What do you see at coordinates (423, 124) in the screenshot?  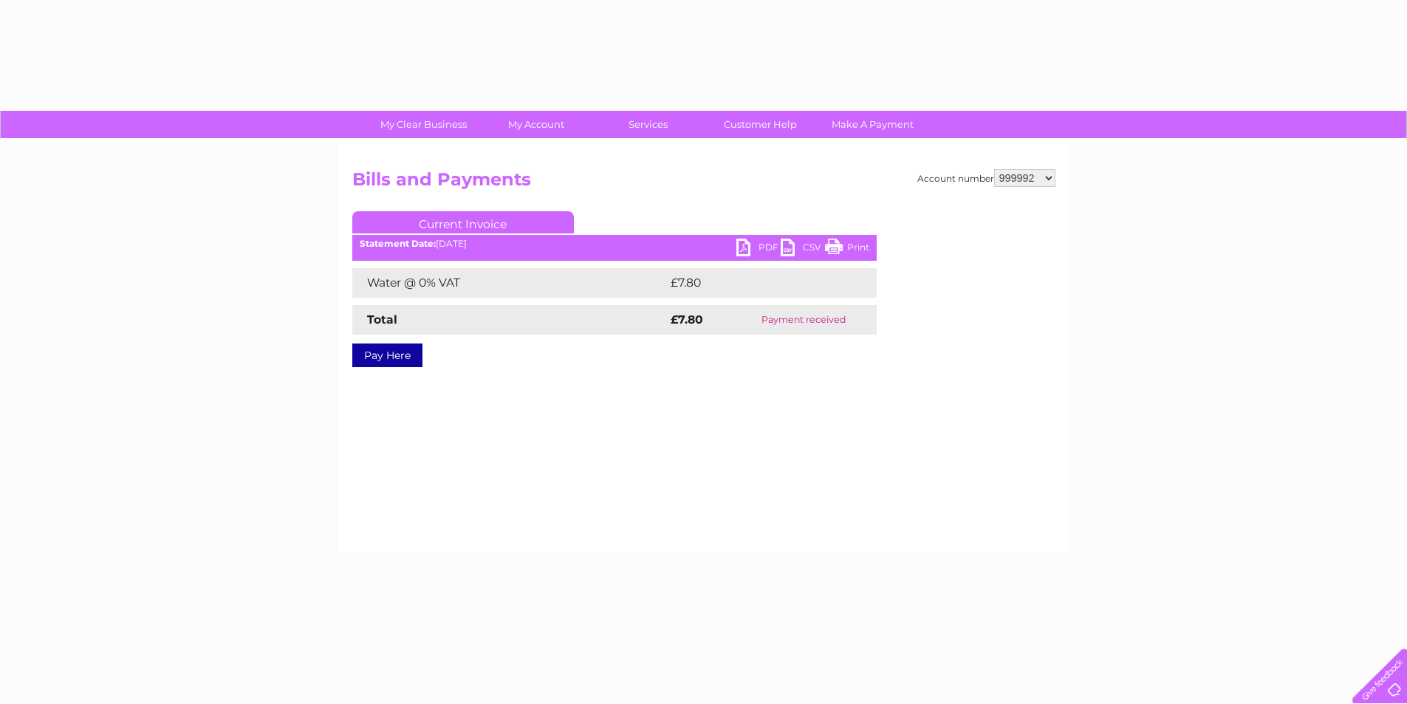 I see `a: My Clear Business` at bounding box center [423, 124].